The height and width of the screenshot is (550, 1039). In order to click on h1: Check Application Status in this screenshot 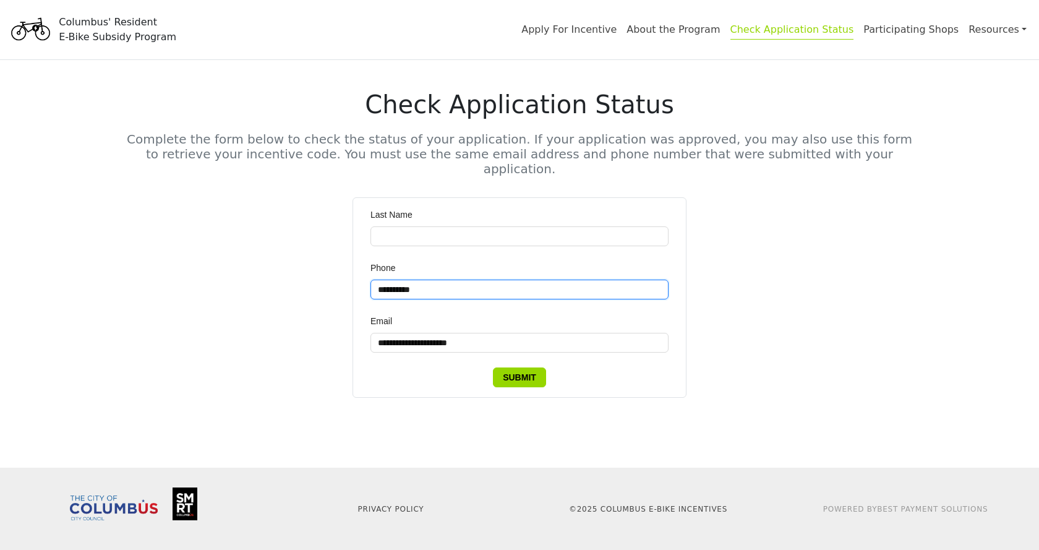, I will do `click(520, 105)`.